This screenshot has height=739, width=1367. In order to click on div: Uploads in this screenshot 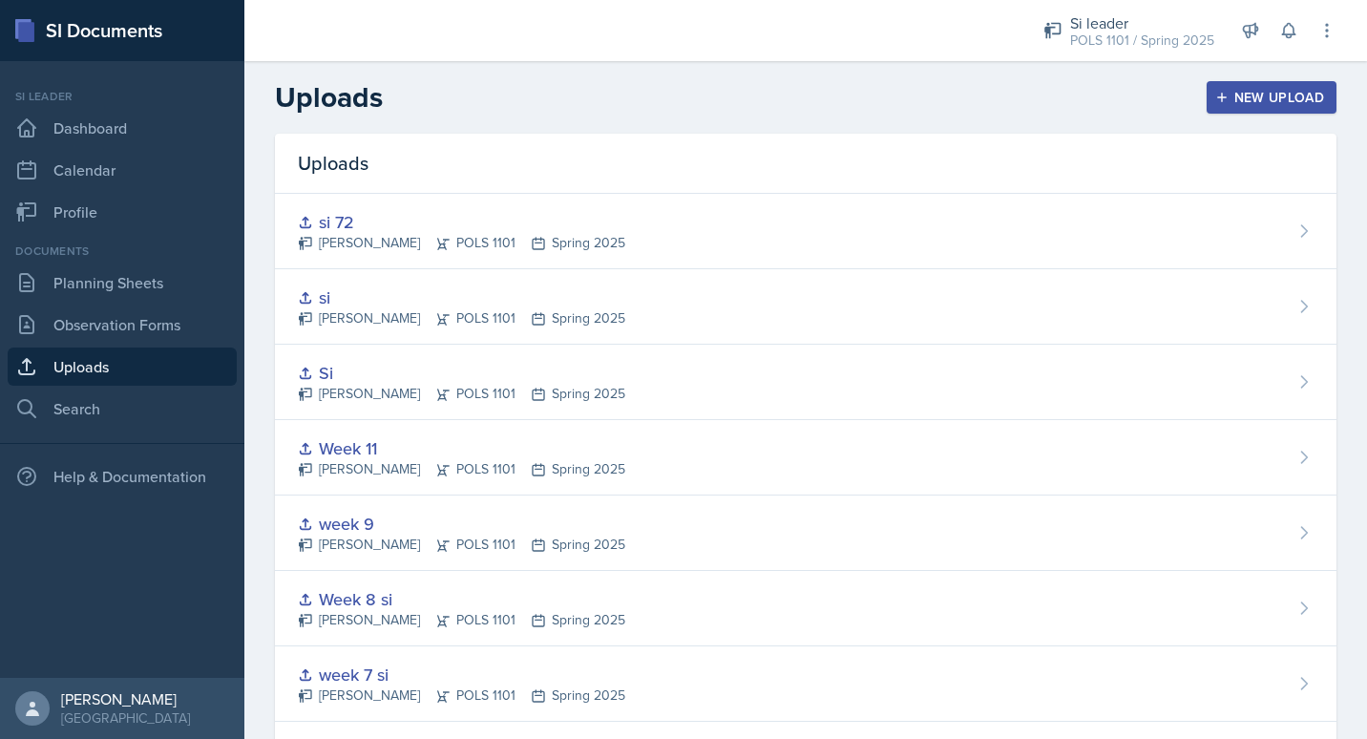, I will do `click(806, 163)`.